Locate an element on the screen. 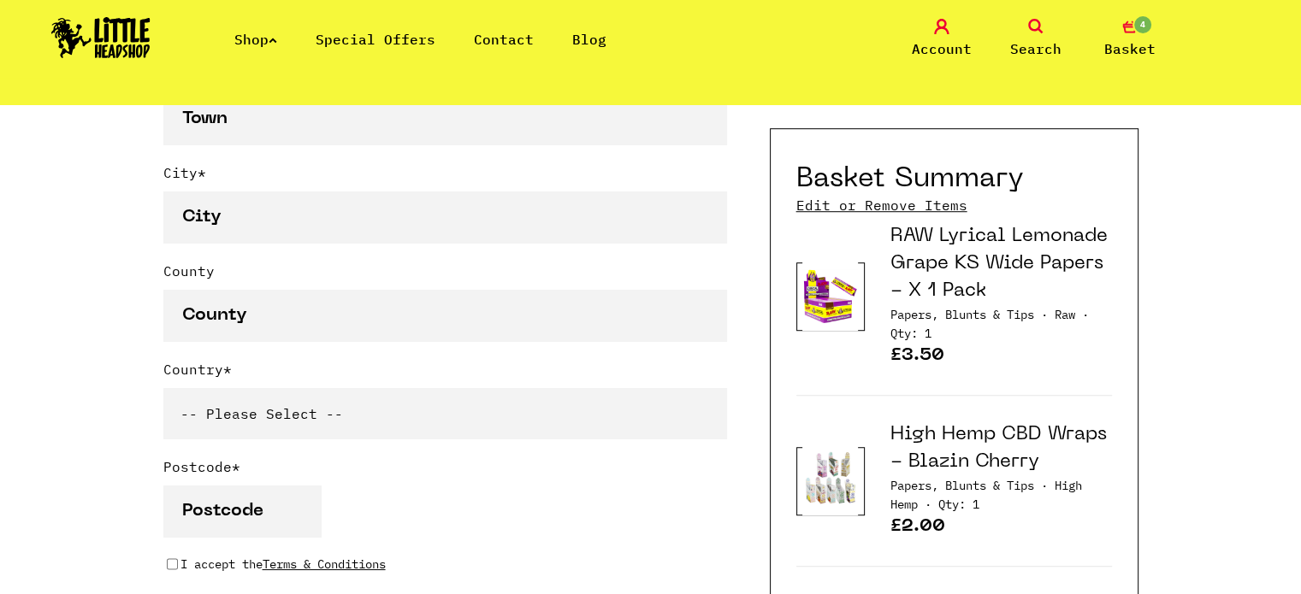 The height and width of the screenshot is (594, 1301). span: Basket is located at coordinates (1130, 49).